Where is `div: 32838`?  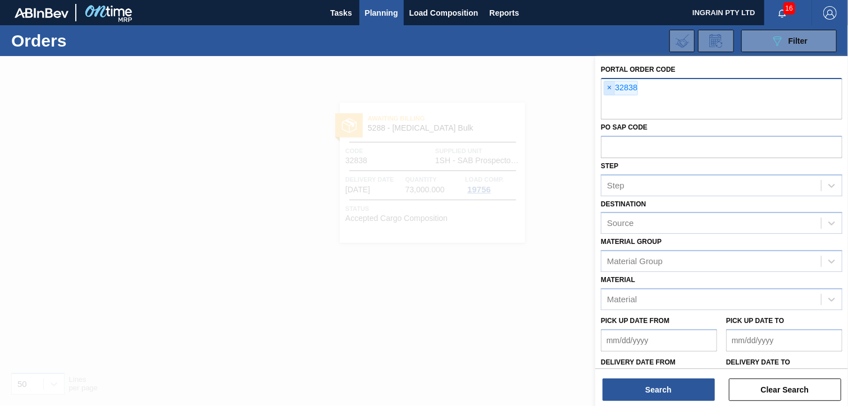
div: 32838 is located at coordinates (620, 88).